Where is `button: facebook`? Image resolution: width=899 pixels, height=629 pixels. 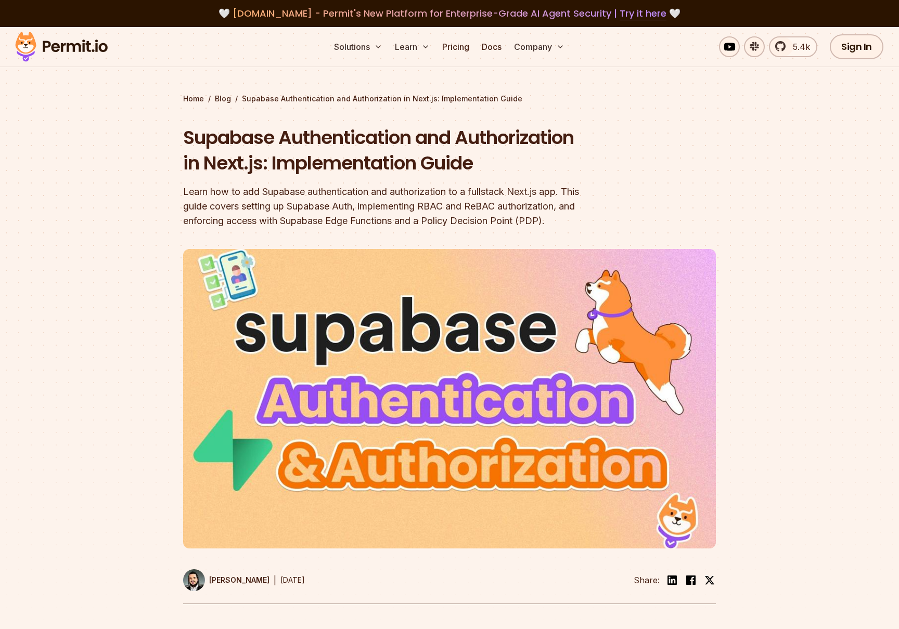 button: facebook is located at coordinates (691, 581).